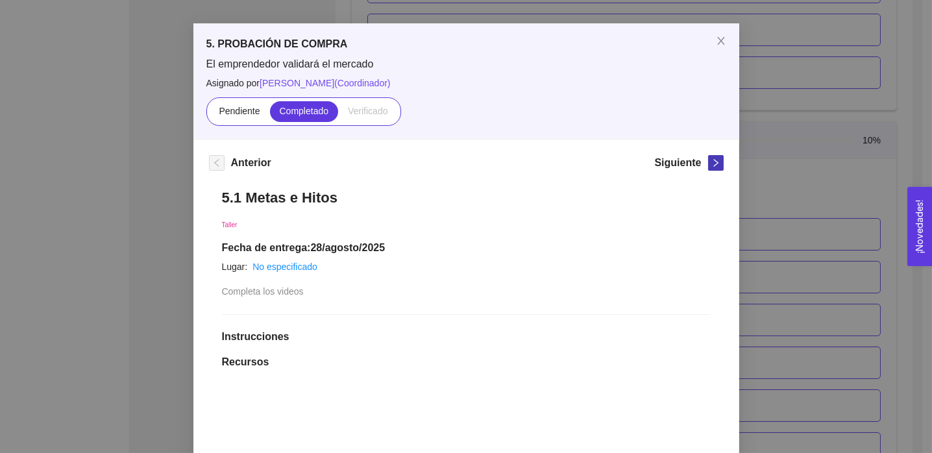 This screenshot has width=932, height=453. Describe the element at coordinates (235, 267) in the screenshot. I see `article: Lugar:` at that location.